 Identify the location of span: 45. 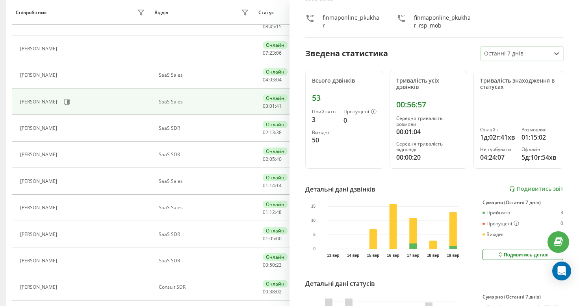
(272, 26).